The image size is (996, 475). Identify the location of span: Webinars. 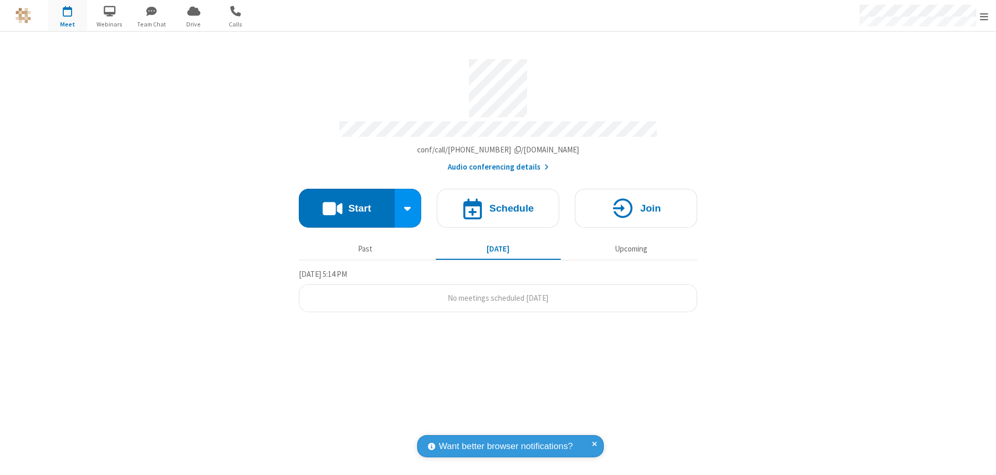
(109, 24).